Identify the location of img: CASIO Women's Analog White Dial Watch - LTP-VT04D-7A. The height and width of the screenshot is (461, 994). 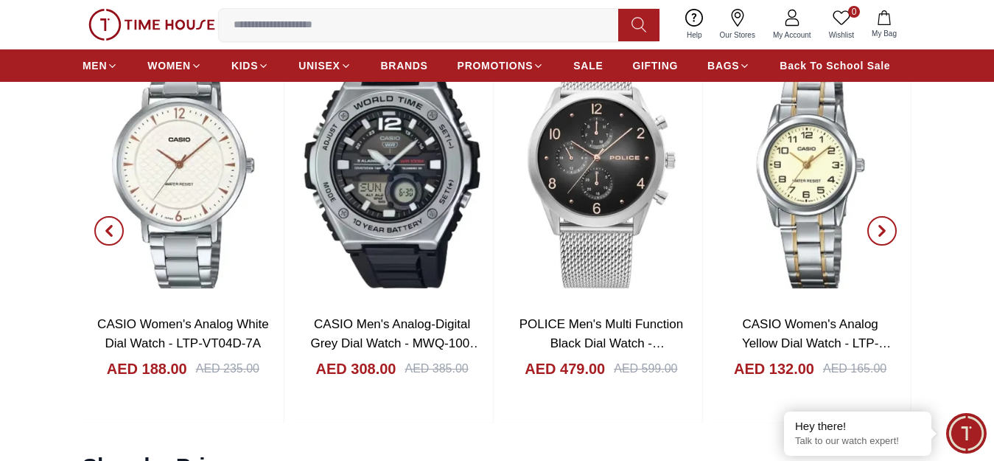
(183, 170).